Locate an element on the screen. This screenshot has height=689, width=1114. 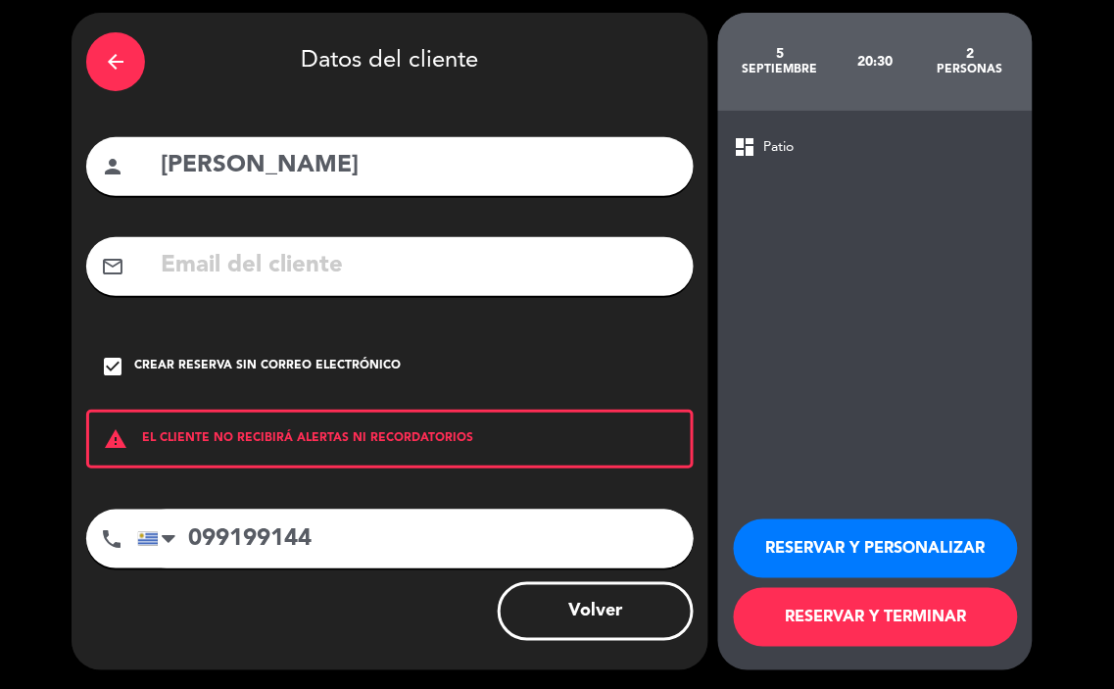
div: Datos del cliente is located at coordinates (390, 62).